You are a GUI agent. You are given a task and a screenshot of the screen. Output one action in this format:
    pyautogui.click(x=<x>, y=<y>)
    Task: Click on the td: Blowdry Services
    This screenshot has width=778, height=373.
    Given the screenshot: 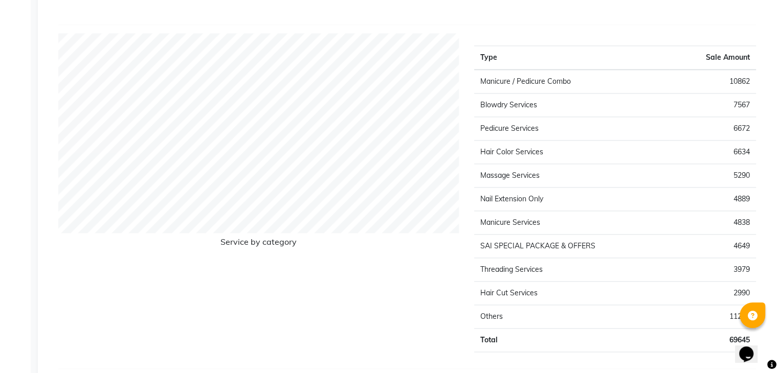 What is the action you would take?
    pyautogui.click(x=572, y=105)
    